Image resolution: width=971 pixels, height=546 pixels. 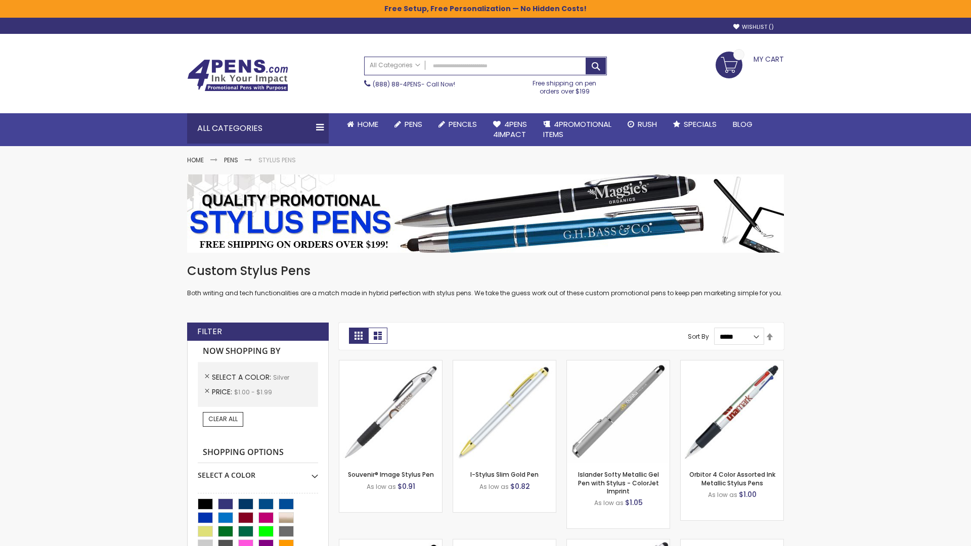 What do you see at coordinates (618, 412) in the screenshot?
I see `img: Islander Softy Metallic Gel Pen with Stylus - ColorJet Imprint-Silver` at bounding box center [618, 412].